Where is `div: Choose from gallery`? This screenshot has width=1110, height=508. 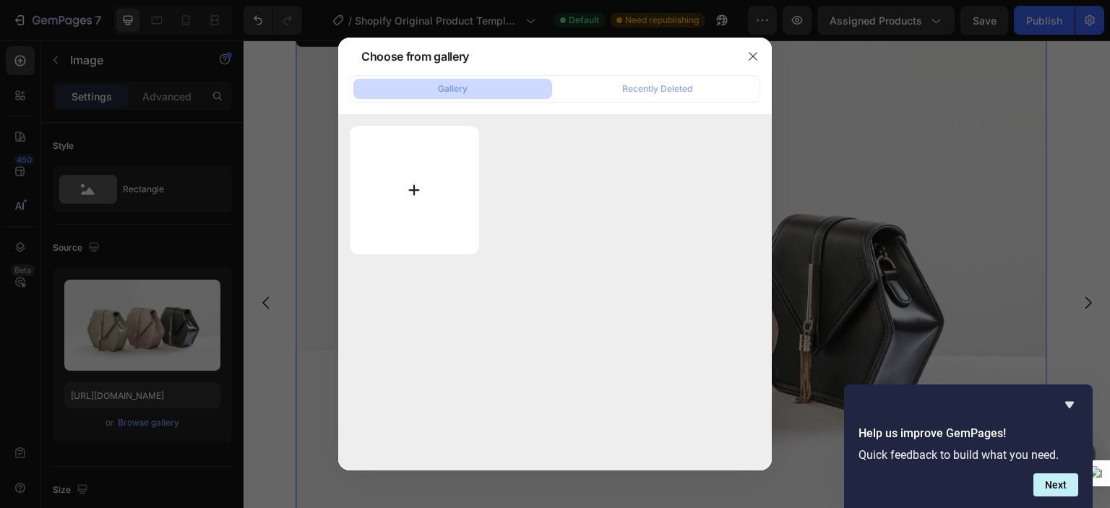
div: Choose from gallery is located at coordinates (415, 56).